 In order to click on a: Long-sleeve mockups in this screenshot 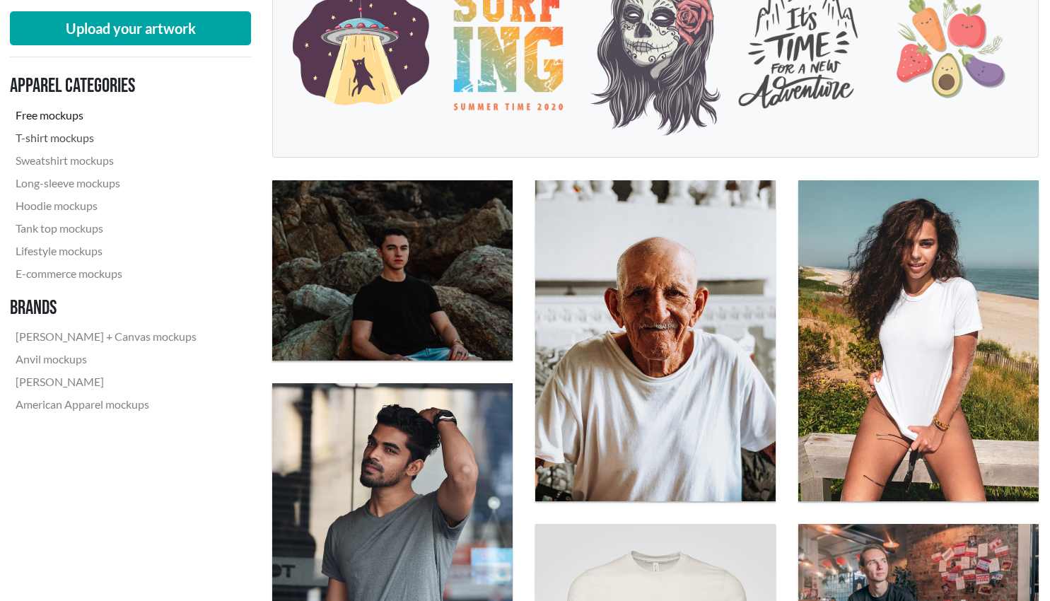, I will do `click(106, 183)`.